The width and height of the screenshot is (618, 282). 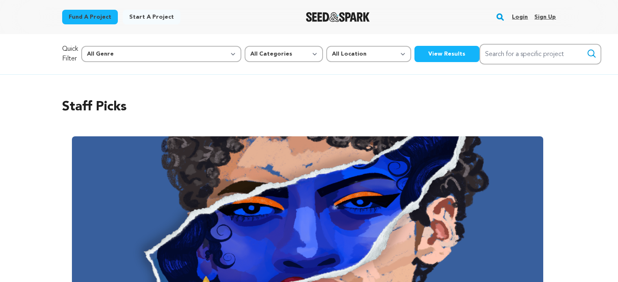 What do you see at coordinates (309, 107) in the screenshot?
I see `h2: Staff Picks` at bounding box center [309, 107].